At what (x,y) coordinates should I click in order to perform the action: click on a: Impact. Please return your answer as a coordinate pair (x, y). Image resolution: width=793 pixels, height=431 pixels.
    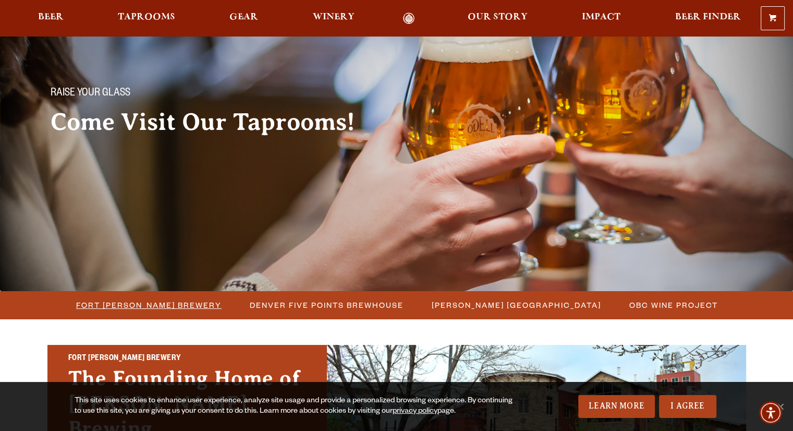
    Looking at the image, I should click on (601, 18).